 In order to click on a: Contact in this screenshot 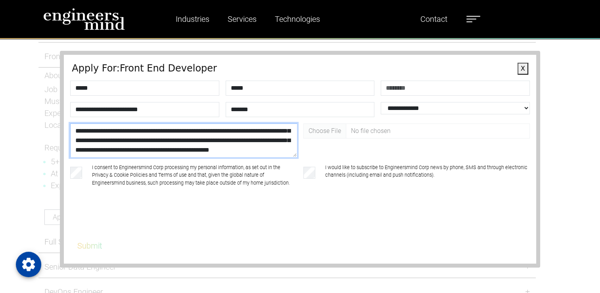, I will do `click(434, 19)`.